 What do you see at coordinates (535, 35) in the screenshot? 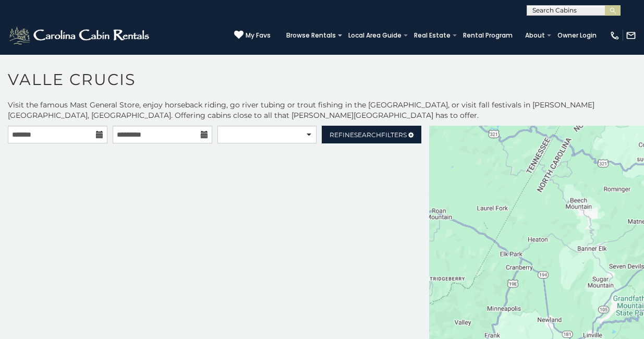
I see `a: About` at bounding box center [535, 35].